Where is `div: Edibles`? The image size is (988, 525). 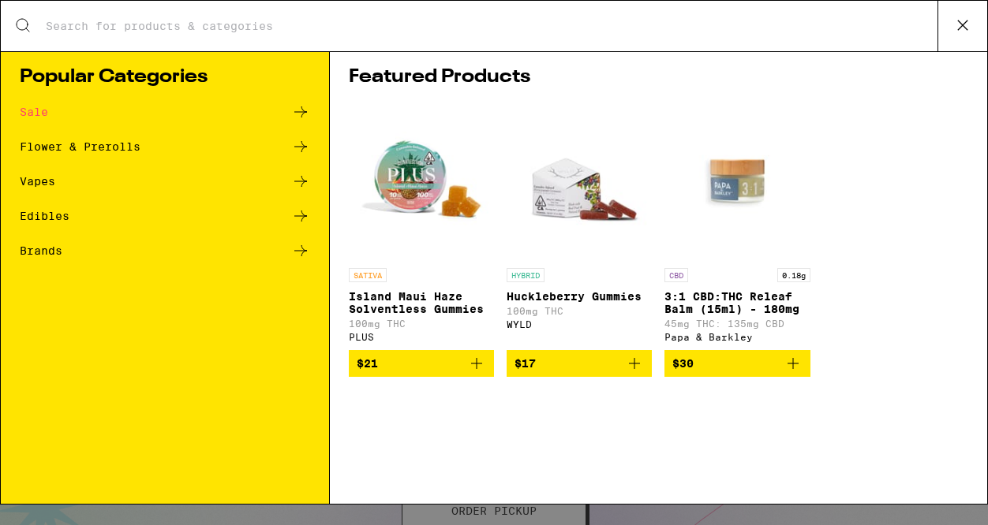 div: Edibles is located at coordinates (44, 216).